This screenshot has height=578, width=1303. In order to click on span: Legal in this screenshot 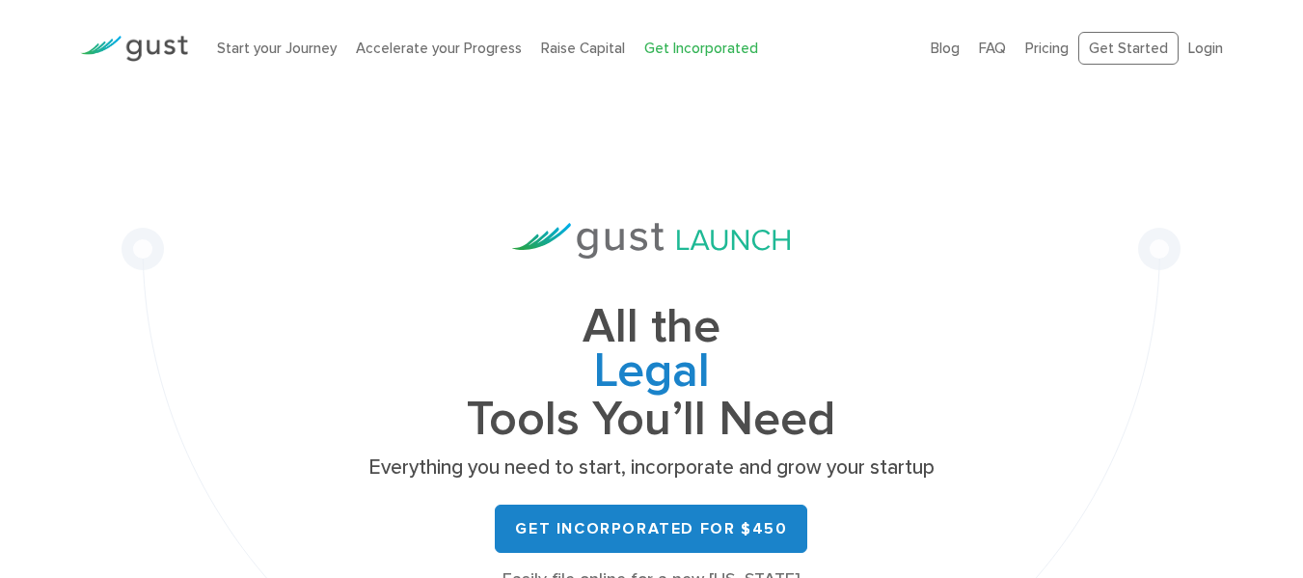, I will do `click(651, 373)`.